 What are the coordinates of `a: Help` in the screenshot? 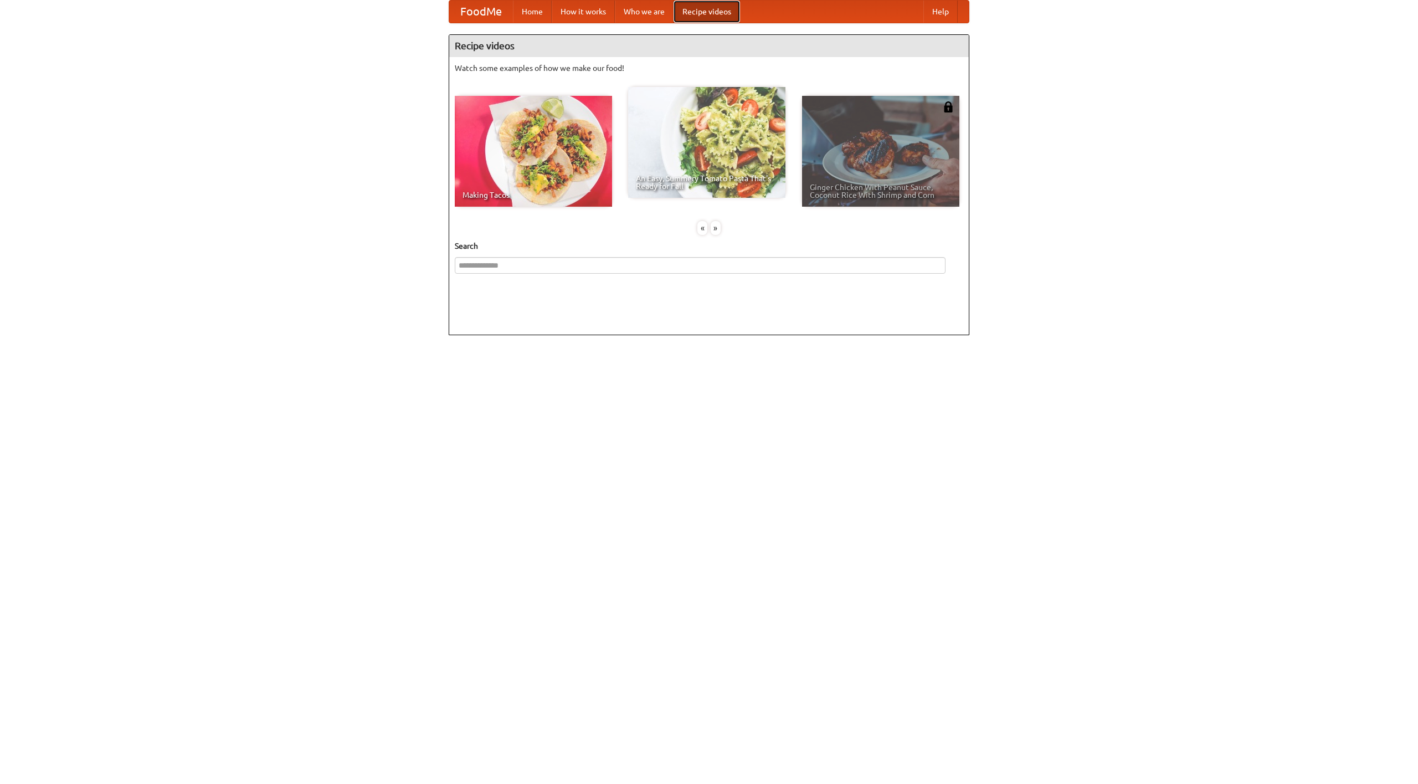 It's located at (941, 12).